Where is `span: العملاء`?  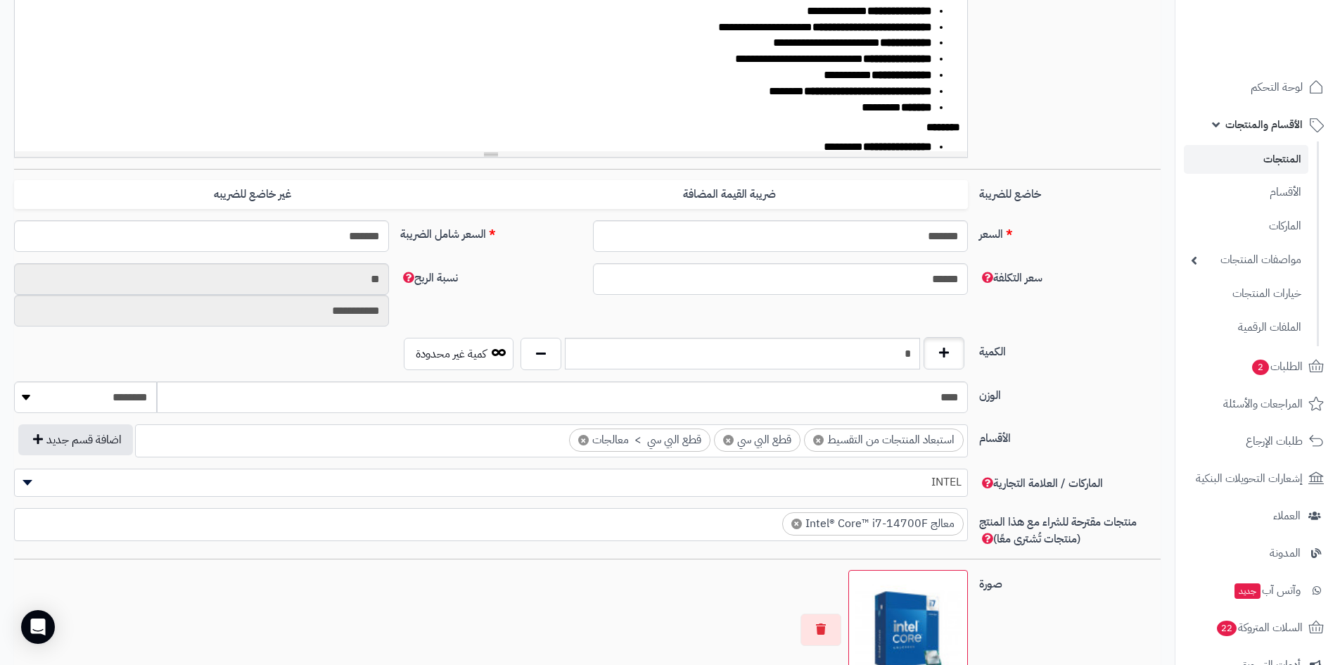 span: العملاء is located at coordinates (1287, 516).